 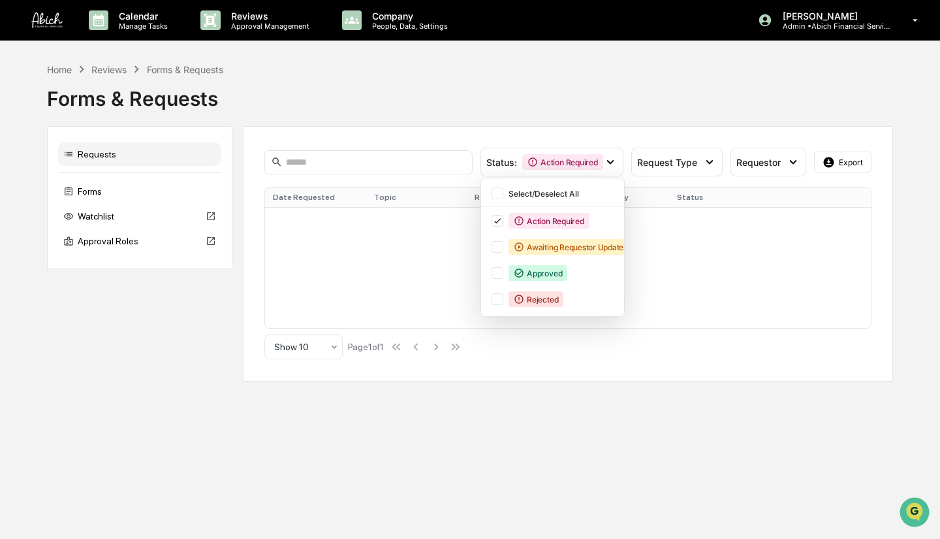 I want to click on a: Powered byPylon, so click(x=125, y=226).